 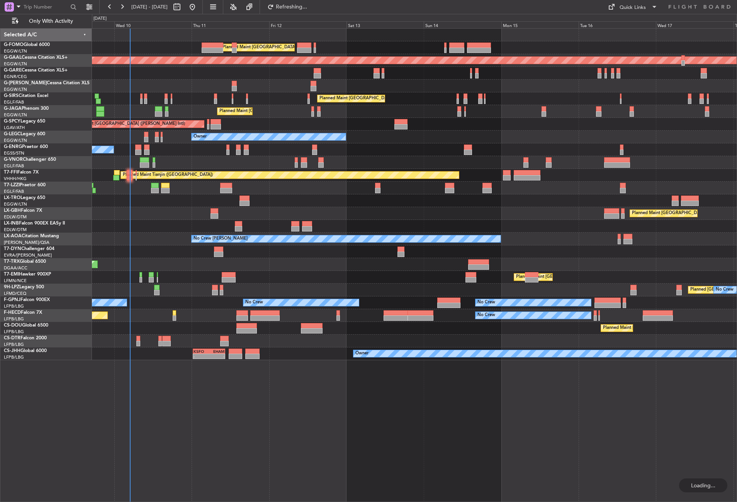 I want to click on a: T7-EMIHawker 900XP, so click(x=27, y=274).